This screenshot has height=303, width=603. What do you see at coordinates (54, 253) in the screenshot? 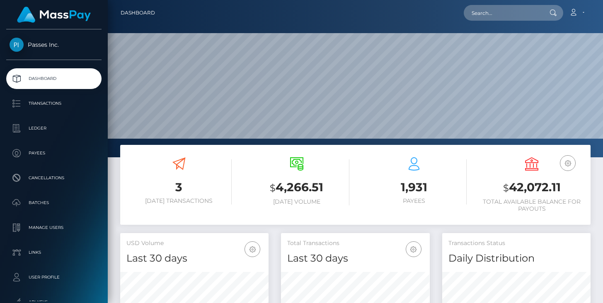
I see `a: Links` at bounding box center [54, 253].